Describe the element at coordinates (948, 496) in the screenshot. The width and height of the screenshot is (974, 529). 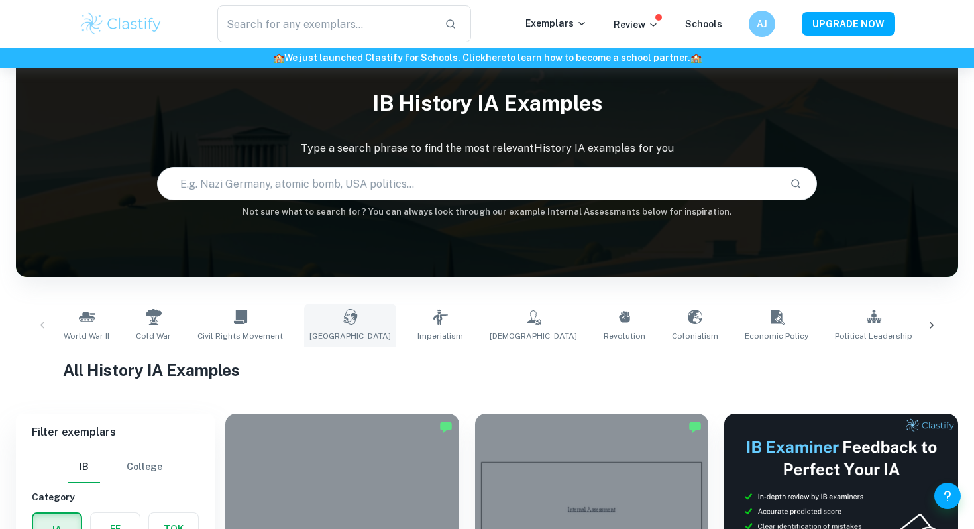
I see `button: Help and Feedback` at that location.